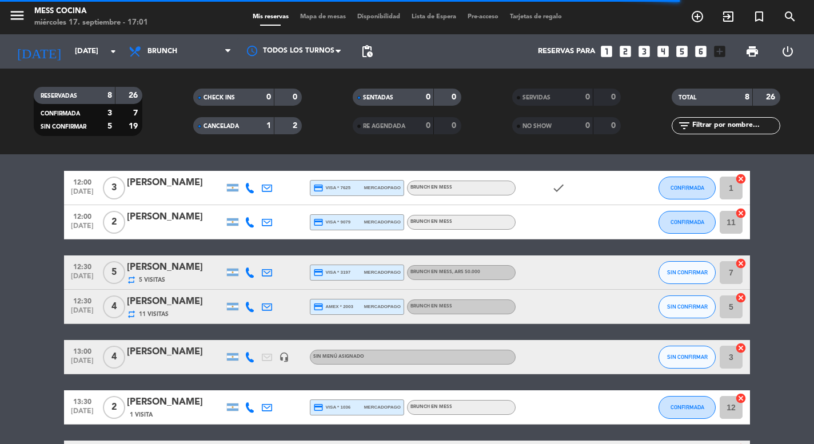  Describe the element at coordinates (91, 23) in the screenshot. I see `div: miércoles 17. septiembre - 17:01` at that location.